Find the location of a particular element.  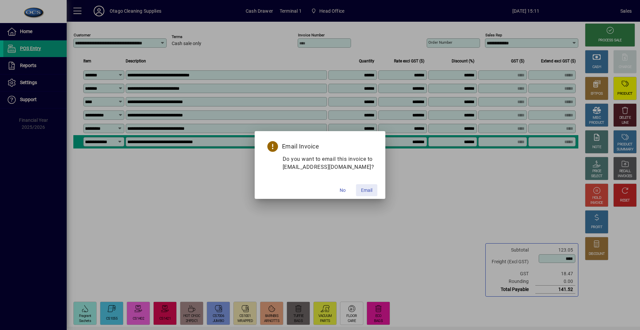

button: Email is located at coordinates (367, 190).